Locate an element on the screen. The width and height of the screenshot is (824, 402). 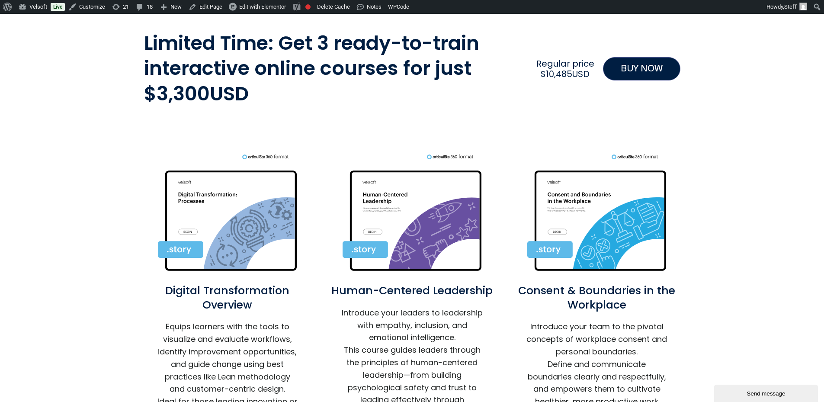
h2: Limited Time: Get 3 ready-to-train interactive online courses for just $3,300USD is located at coordinates (336, 69).